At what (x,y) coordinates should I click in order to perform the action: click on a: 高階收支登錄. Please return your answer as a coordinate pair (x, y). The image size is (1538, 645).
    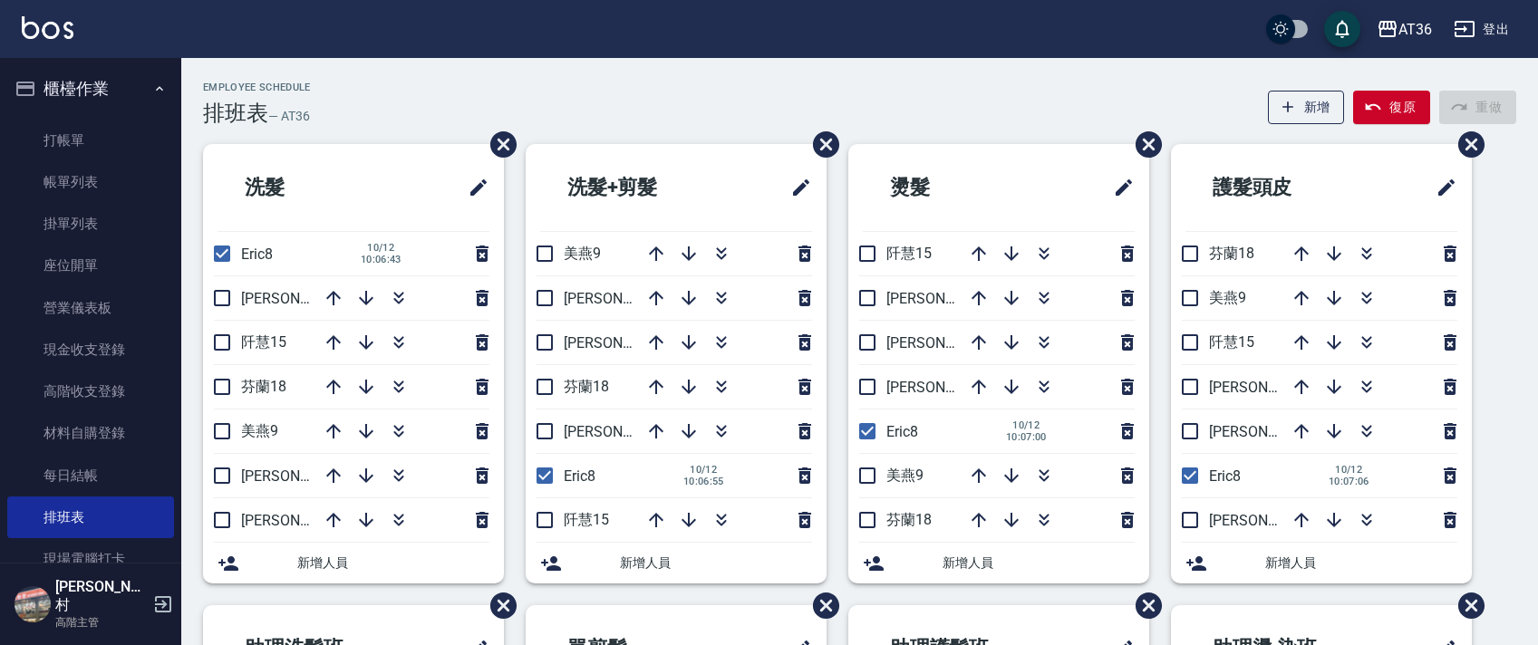
    Looking at the image, I should click on (91, 392).